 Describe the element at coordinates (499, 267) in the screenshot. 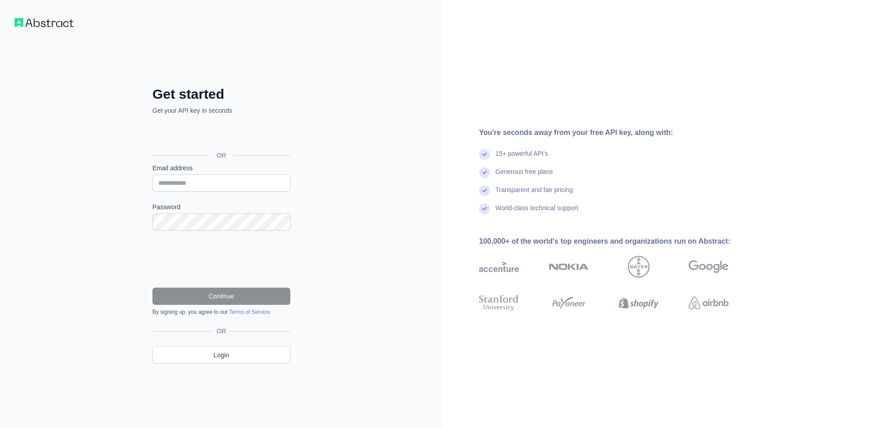

I see `img: accenture` at that location.